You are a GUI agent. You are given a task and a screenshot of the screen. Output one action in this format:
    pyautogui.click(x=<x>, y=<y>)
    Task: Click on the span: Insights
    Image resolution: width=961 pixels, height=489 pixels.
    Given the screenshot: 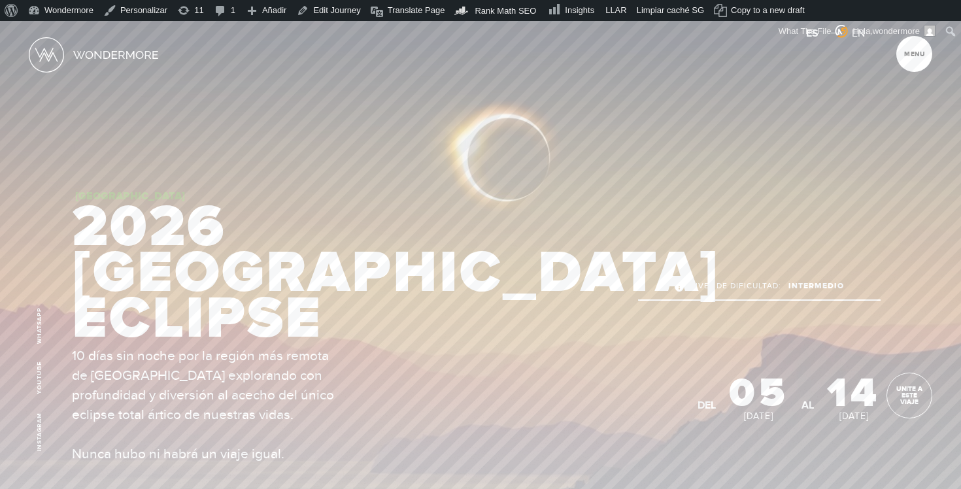 What is the action you would take?
    pyautogui.click(x=579, y=10)
    